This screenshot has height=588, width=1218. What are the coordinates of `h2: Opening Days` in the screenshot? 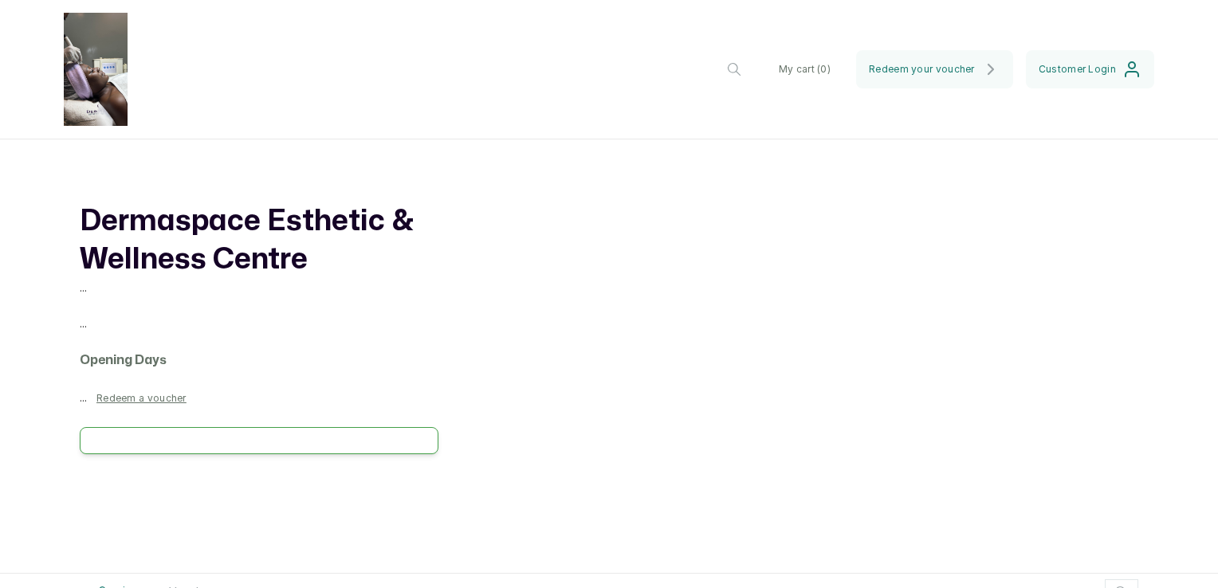 It's located at (259, 360).